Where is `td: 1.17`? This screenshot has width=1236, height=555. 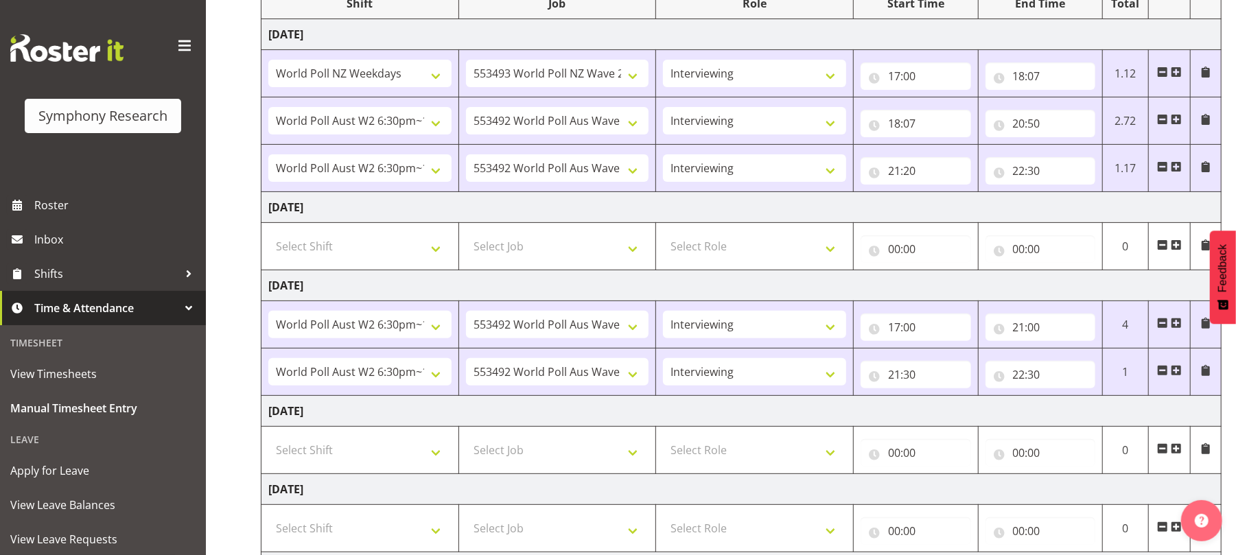
td: 1.17 is located at coordinates (1126, 168).